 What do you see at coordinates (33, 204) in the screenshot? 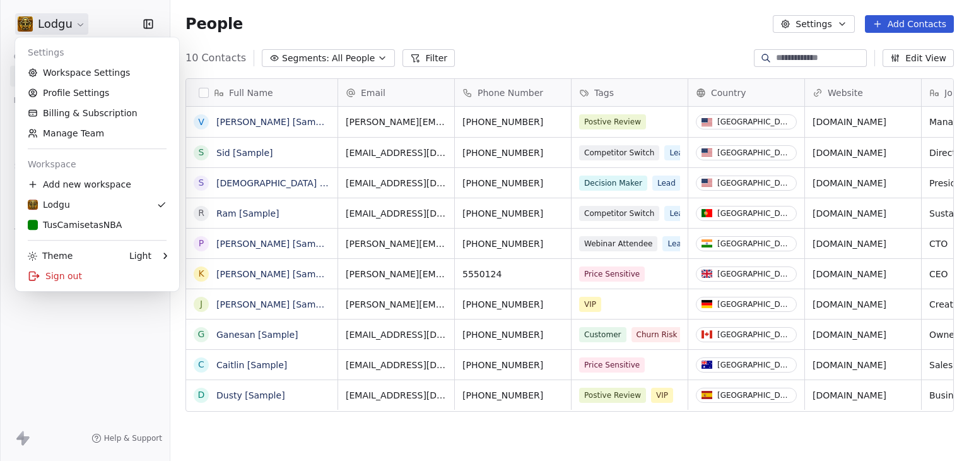
I see `img: 11819-team-41f5ab92d1aa1d4a7d2caa24ea397e1f.png` at bounding box center [33, 204].